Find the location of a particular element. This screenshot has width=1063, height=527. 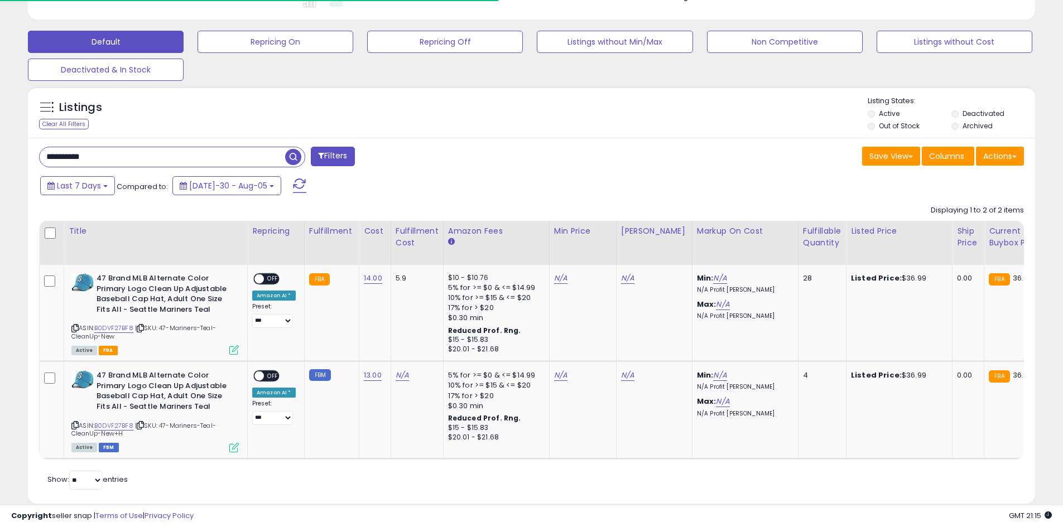

button: Last 7 Days is located at coordinates (78, 186).